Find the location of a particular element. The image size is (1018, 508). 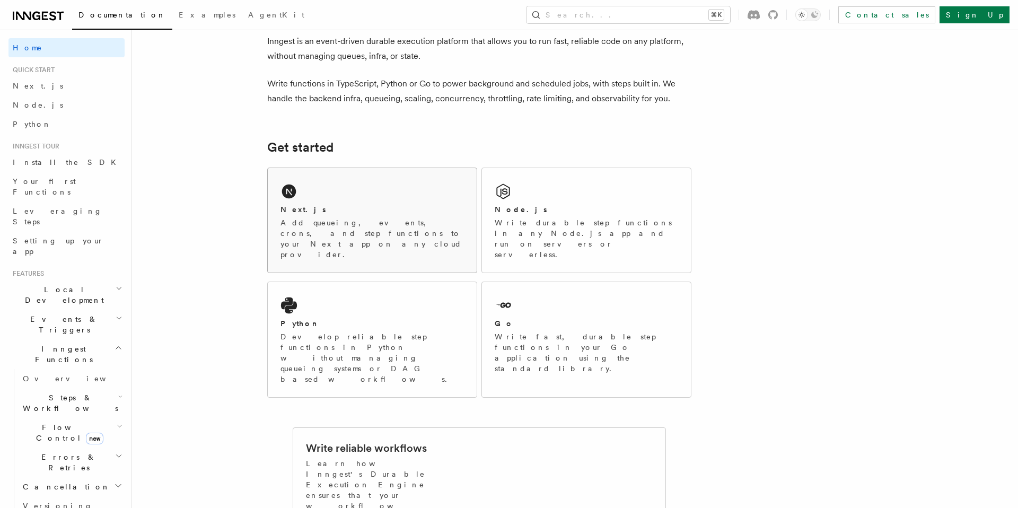

span: Python is located at coordinates (32, 124).